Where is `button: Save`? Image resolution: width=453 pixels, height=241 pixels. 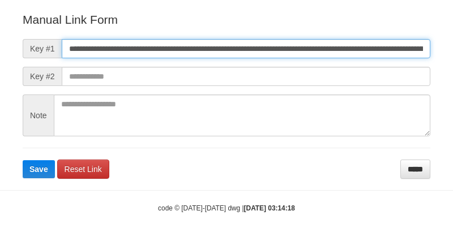
button: Save is located at coordinates (38, 169).